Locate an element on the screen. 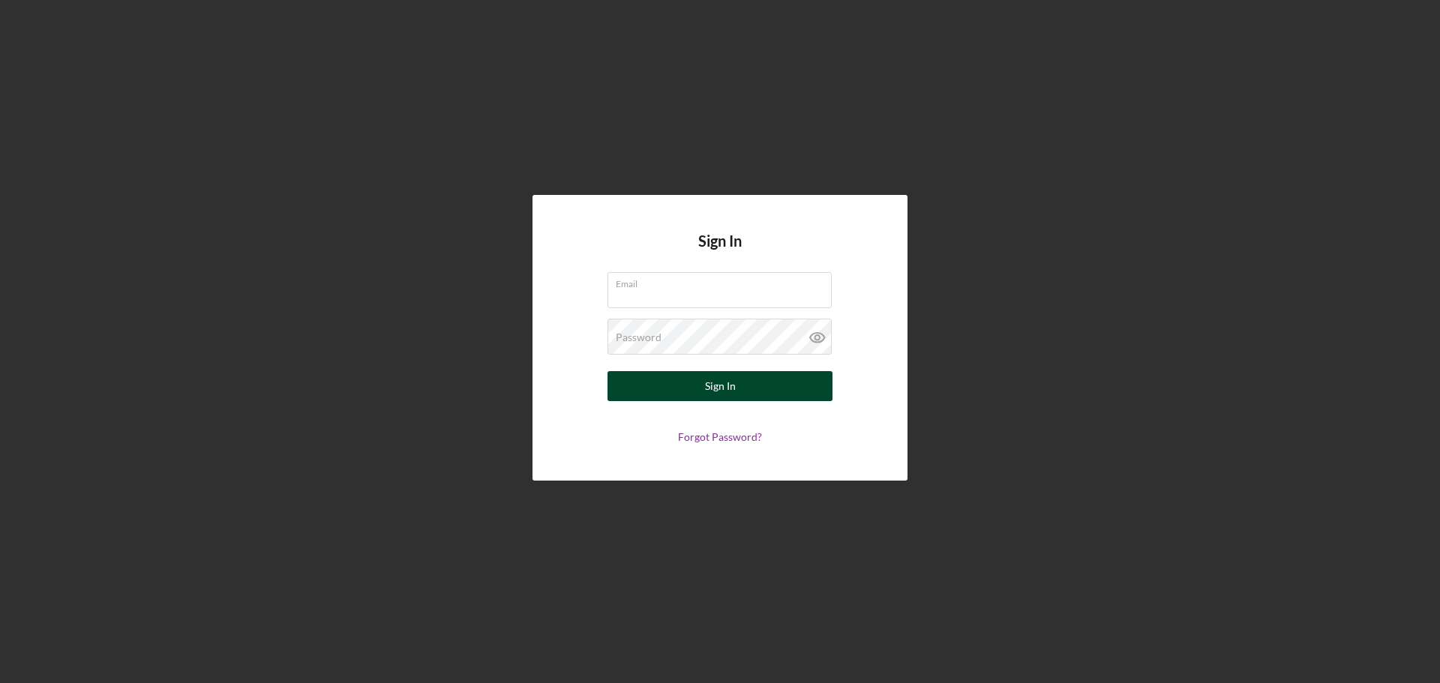 This screenshot has width=1440, height=683. label: Email is located at coordinates (724, 281).